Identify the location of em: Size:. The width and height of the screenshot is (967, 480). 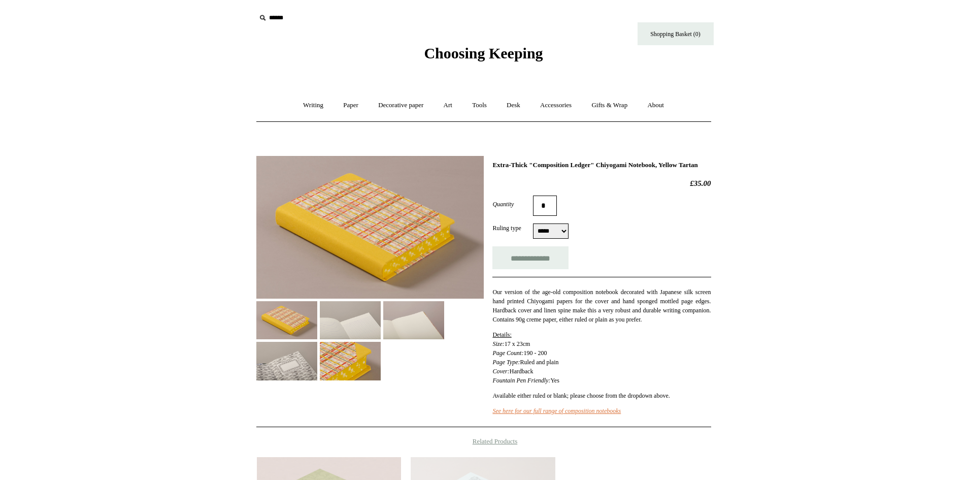
(498, 344).